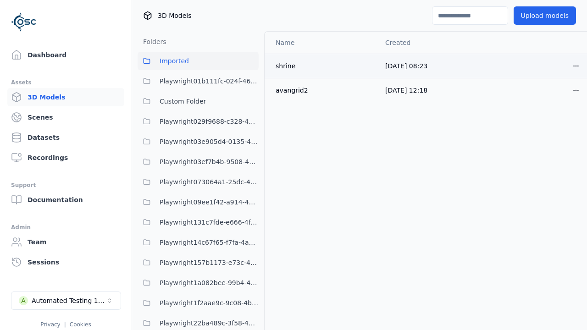 This screenshot has width=587, height=330. Describe the element at coordinates (198, 202) in the screenshot. I see `button: Playwright09ee1f42-a914-43b3-abf1-e7ca57cf5f96` at that location.